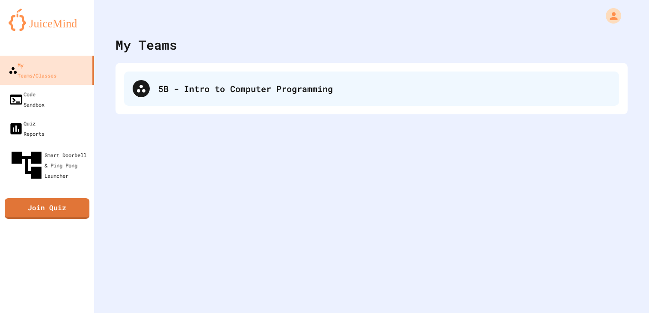 The width and height of the screenshot is (649, 313). What do you see at coordinates (610, 16) in the screenshot?
I see `div: My Account` at bounding box center [610, 16].